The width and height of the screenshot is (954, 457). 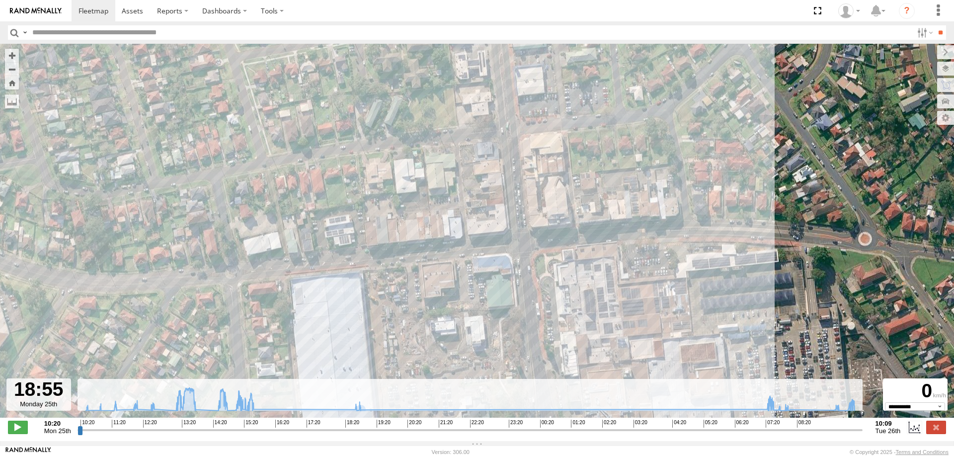 What do you see at coordinates (189, 423) in the screenshot?
I see `span: 13:20` at bounding box center [189, 423].